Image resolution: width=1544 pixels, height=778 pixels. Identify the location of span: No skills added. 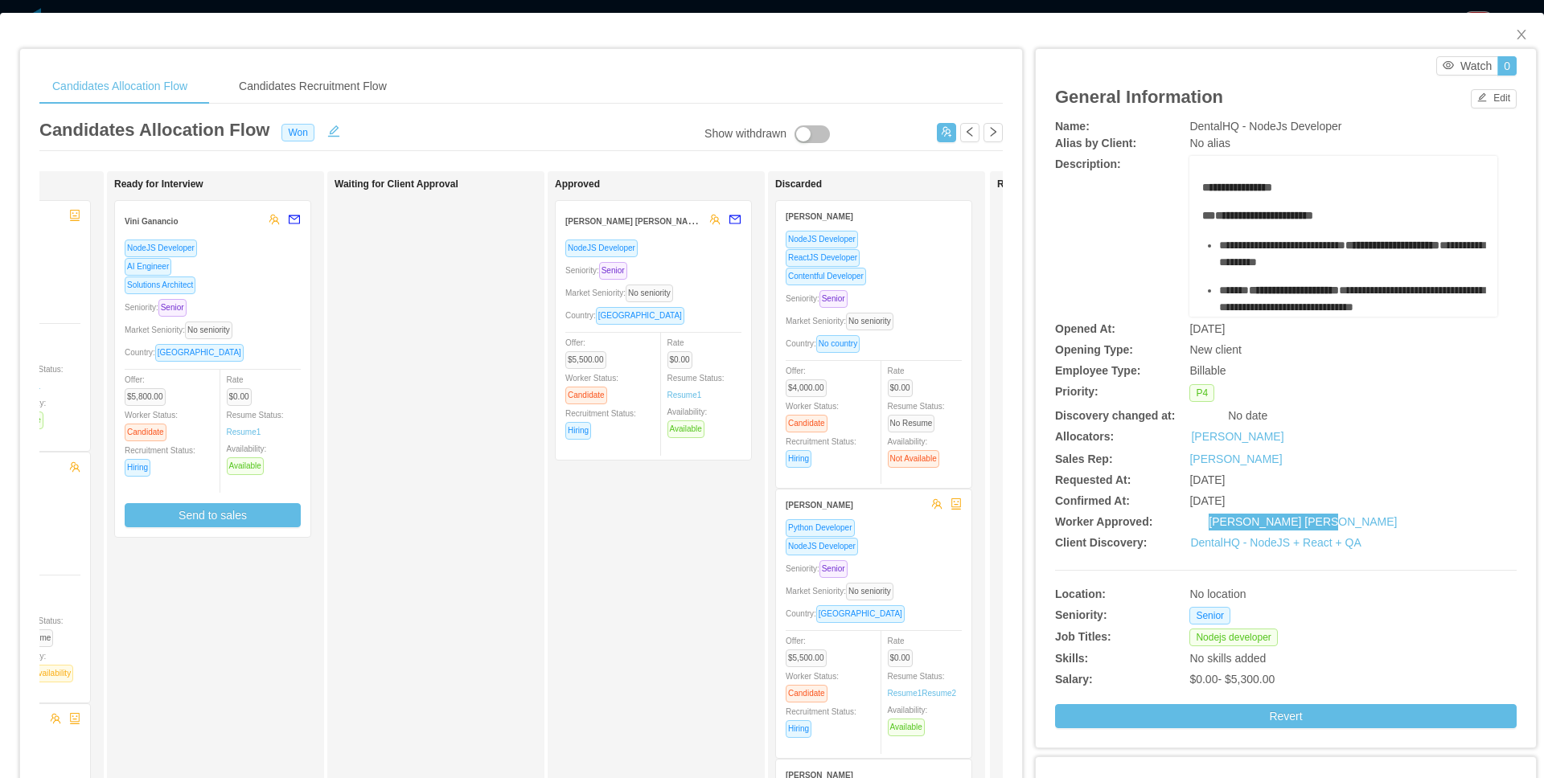
(1227, 658).